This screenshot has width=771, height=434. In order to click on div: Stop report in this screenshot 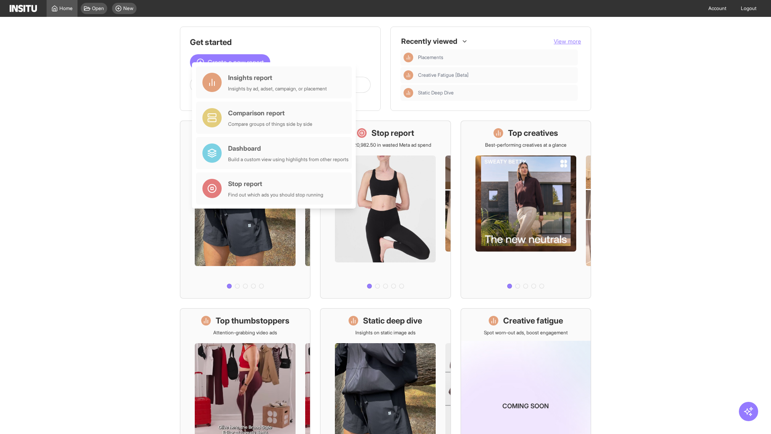, I will do `click(276, 184)`.